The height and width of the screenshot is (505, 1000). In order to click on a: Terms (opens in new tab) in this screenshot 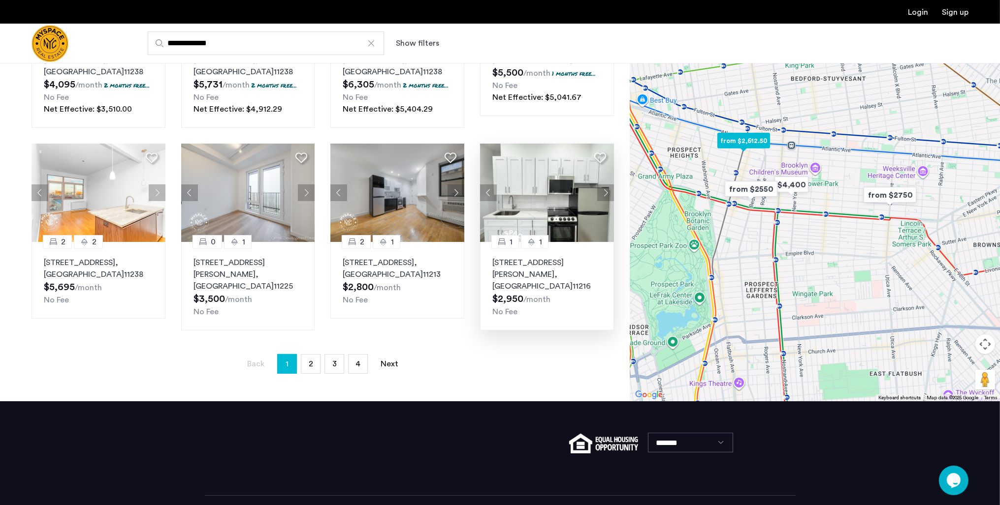, I will do `click(990, 398)`.